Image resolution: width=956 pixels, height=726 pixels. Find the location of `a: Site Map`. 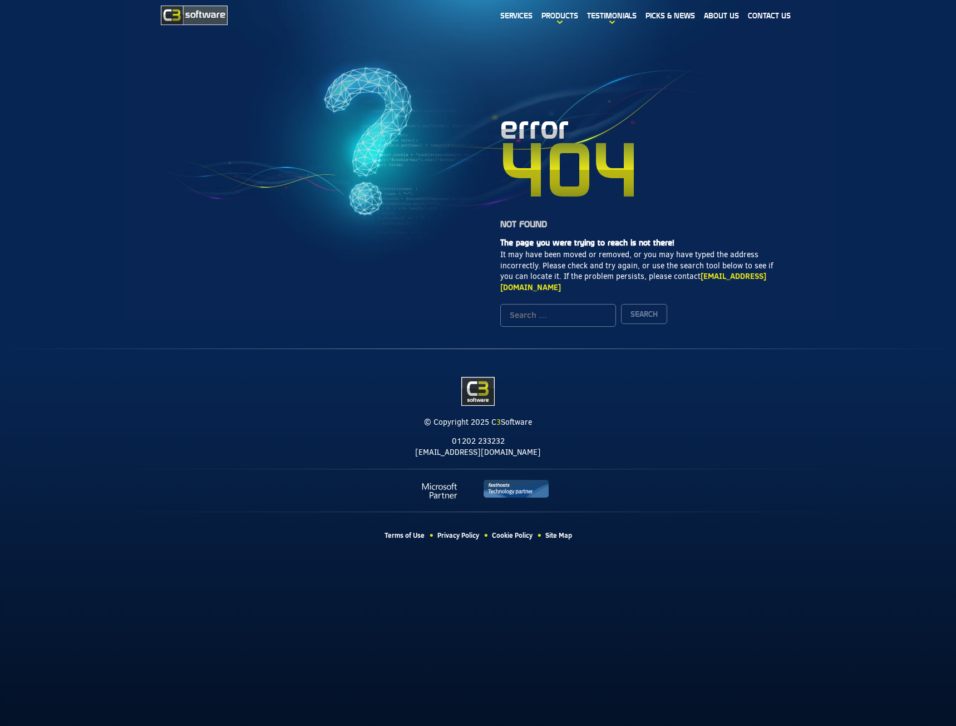

a: Site Map is located at coordinates (559, 535).